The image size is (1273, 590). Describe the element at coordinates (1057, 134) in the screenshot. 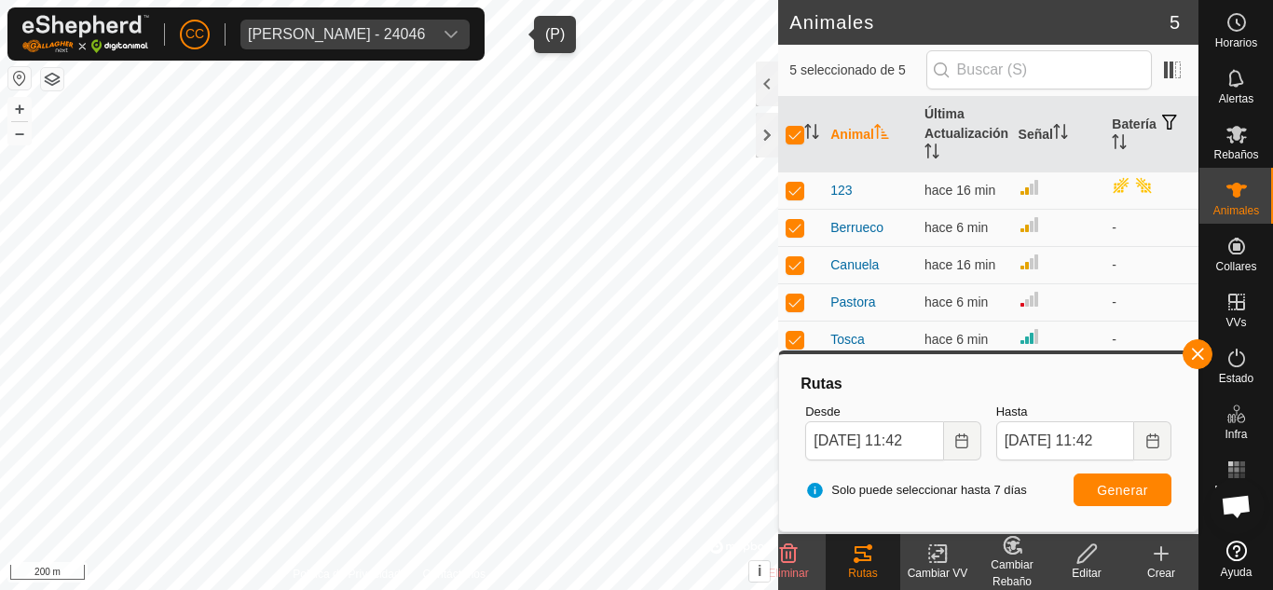

I see `th: Señal` at that location.